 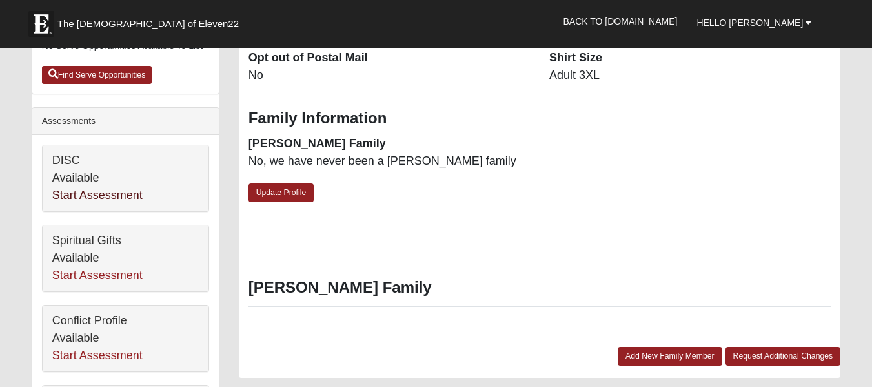 I want to click on dt: Opt out of Postal Mail, so click(x=389, y=58).